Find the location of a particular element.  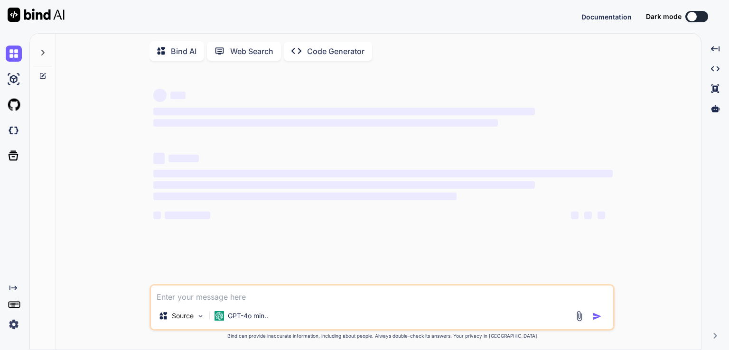

p: Web Search is located at coordinates (251, 51).